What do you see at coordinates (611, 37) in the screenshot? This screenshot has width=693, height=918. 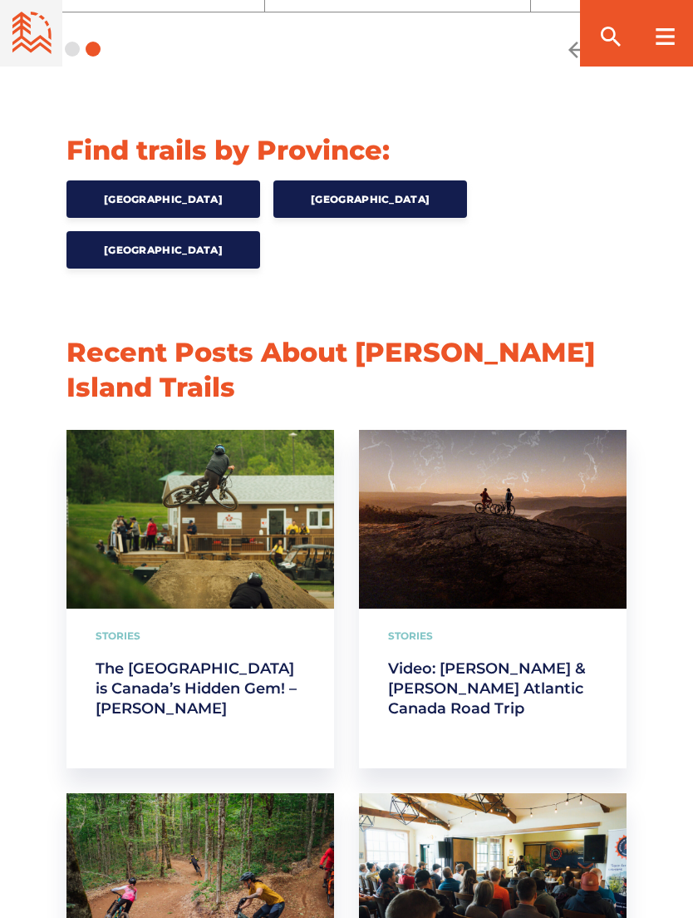 I see `ion-icon: search` at bounding box center [611, 37].